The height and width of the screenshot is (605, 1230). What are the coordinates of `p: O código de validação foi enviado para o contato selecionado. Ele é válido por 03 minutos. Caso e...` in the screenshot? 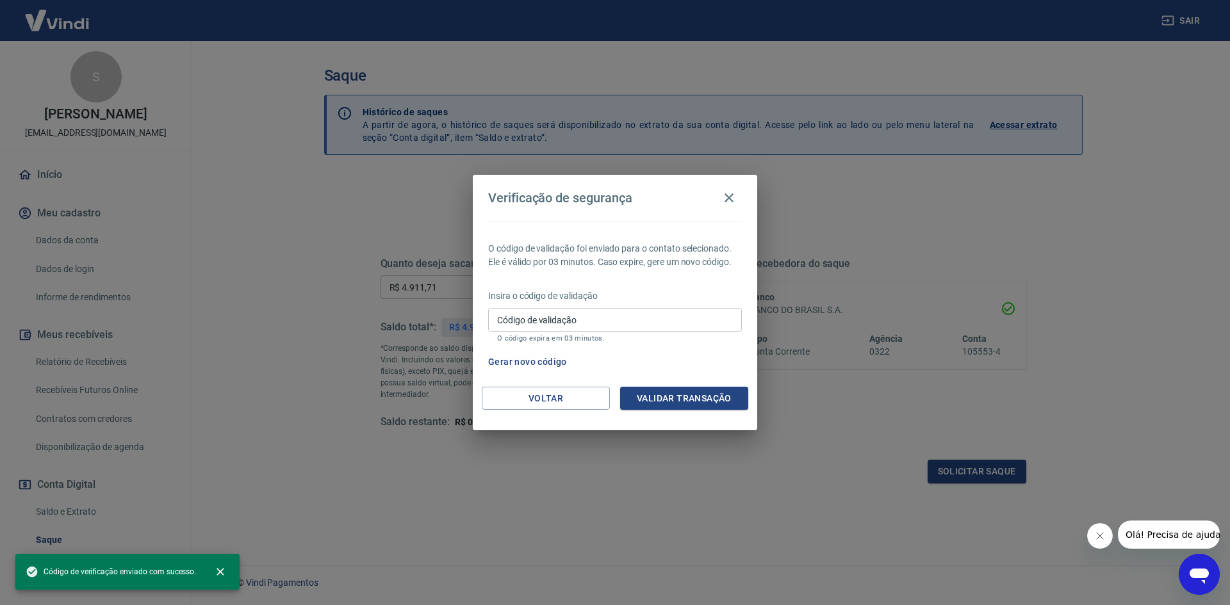 It's located at (615, 256).